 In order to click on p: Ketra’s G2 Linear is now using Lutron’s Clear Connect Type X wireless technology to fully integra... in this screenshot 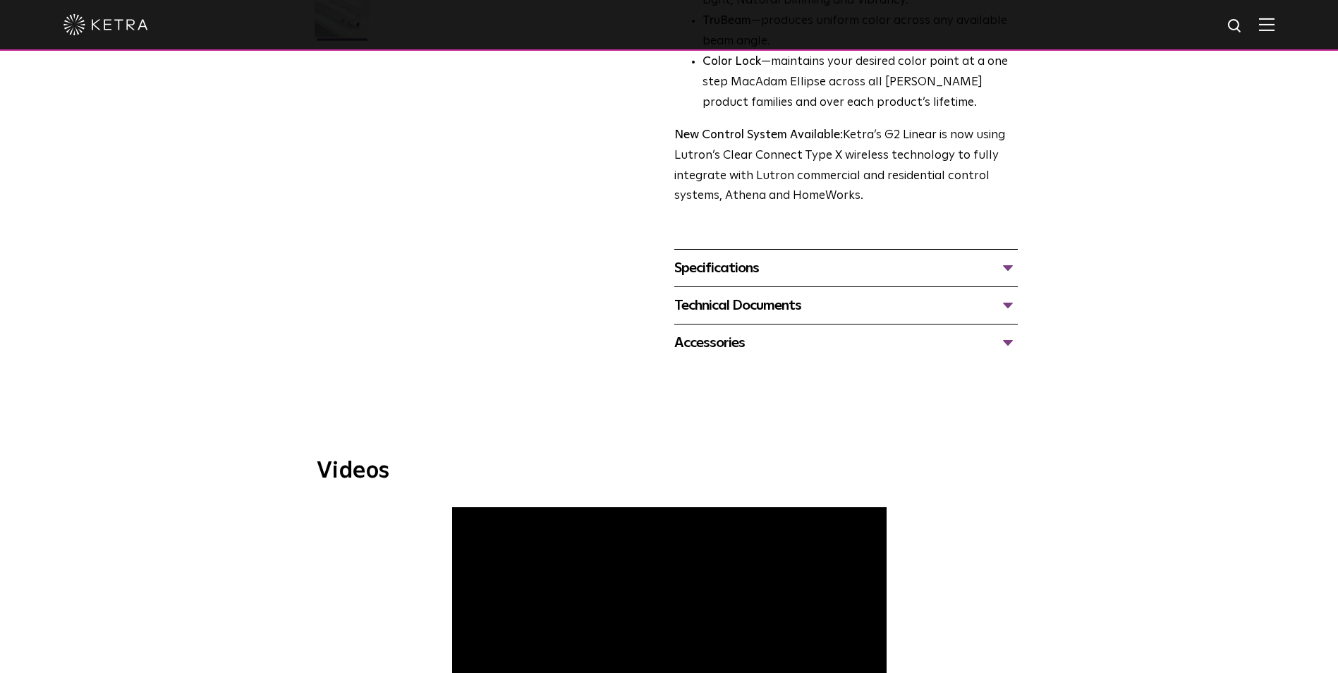, I will do `click(846, 166)`.